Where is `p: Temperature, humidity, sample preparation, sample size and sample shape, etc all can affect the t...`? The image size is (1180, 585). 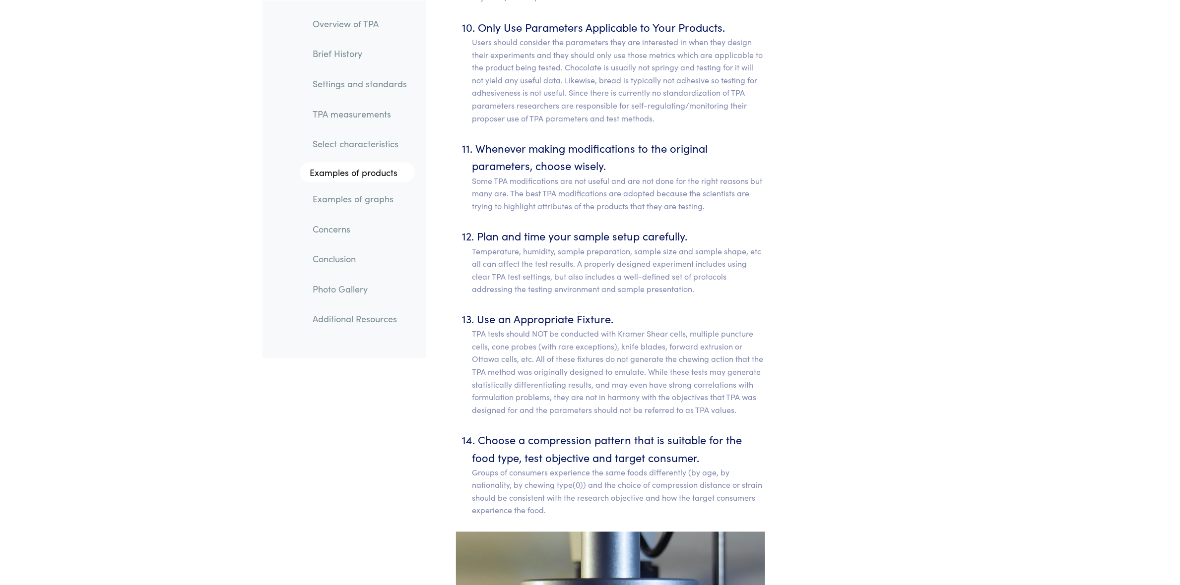 p: Temperature, humidity, sample preparation, sample size and sample shape, etc all can affect the t... is located at coordinates (618, 270).